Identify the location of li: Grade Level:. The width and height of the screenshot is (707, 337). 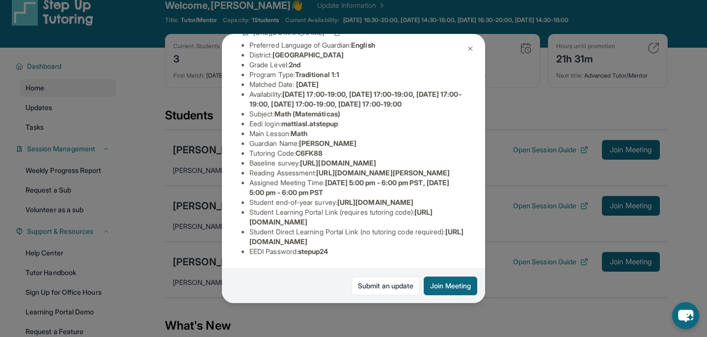
(357, 65).